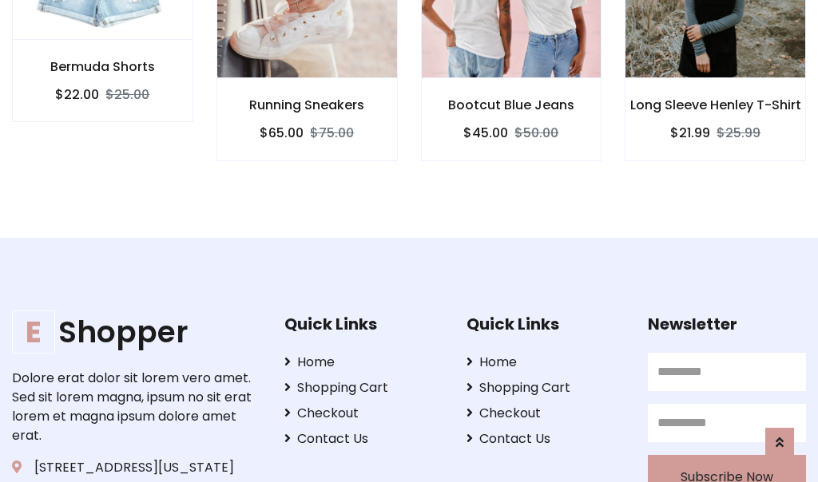  What do you see at coordinates (727, 324) in the screenshot?
I see `h5: Newsletter` at bounding box center [727, 324].